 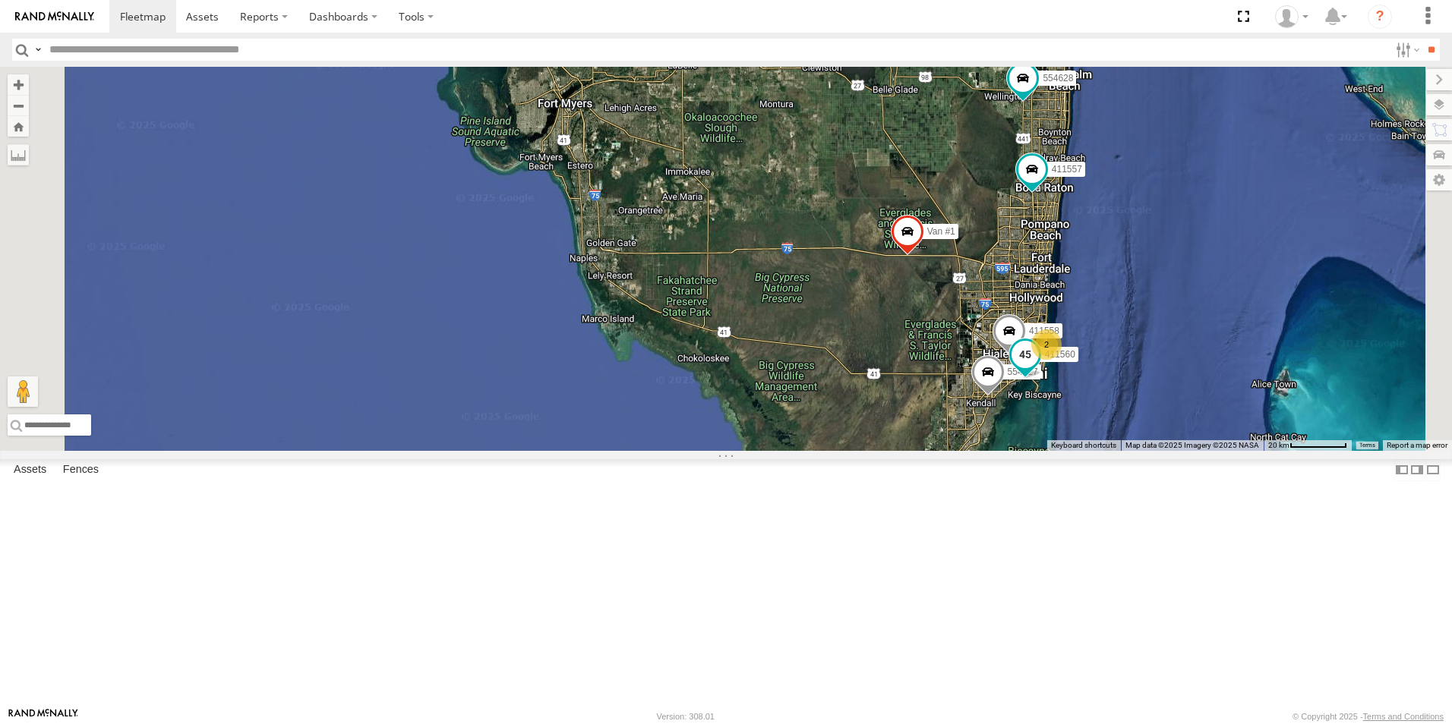 I want to click on button: Drag Pegman onto the map to open Street View, so click(x=23, y=392).